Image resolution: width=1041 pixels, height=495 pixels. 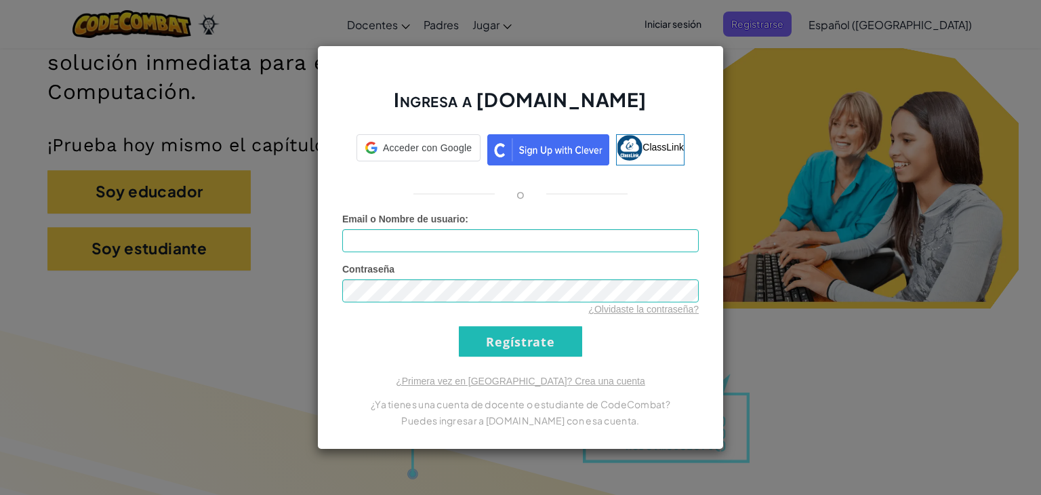 I want to click on a: Acceder con Google, so click(x=418, y=150).